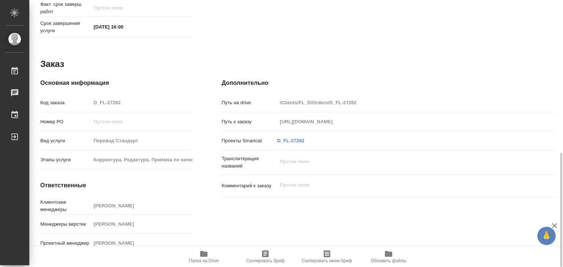 The image size is (563, 267). Describe the element at coordinates (66, 160) in the screenshot. I see `p: Этапы услуги` at that location.